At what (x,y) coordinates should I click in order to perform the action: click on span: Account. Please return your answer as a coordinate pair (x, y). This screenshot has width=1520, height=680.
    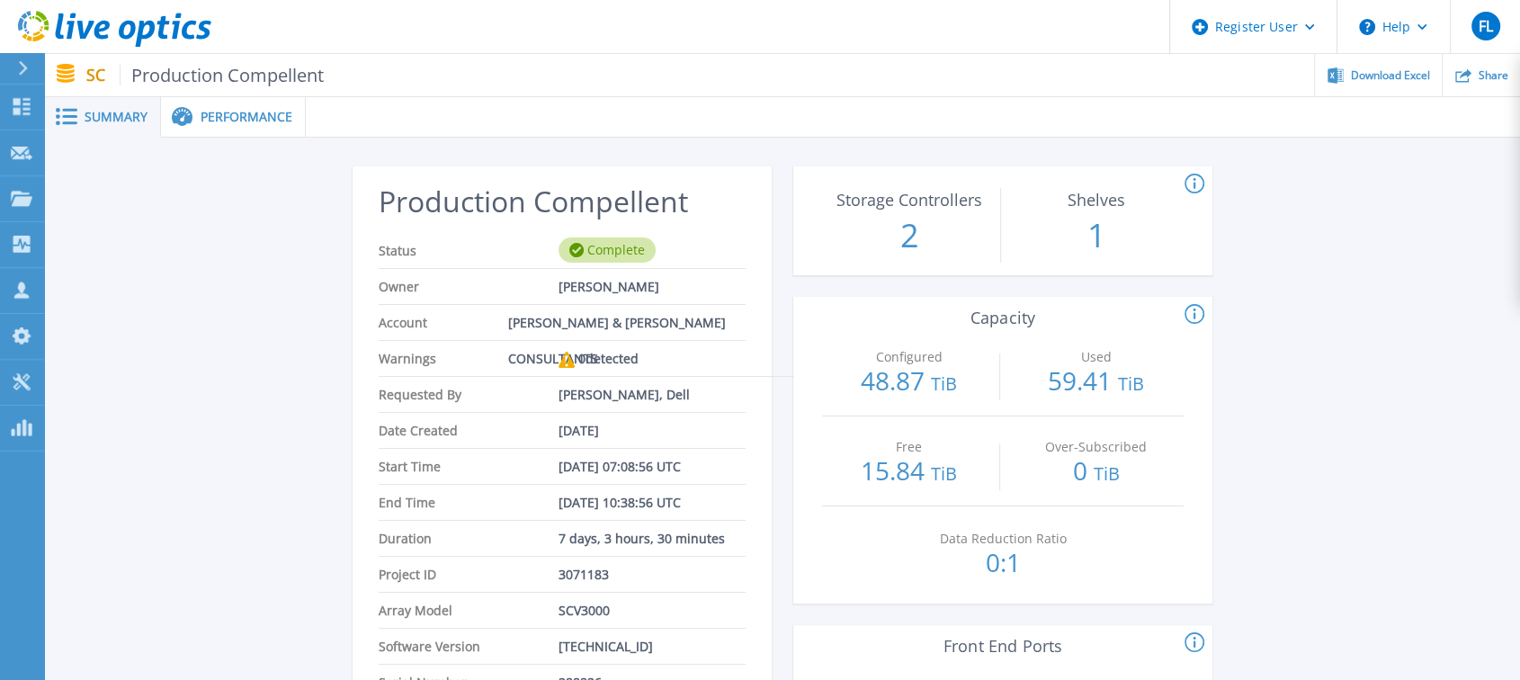
    Looking at the image, I should click on (443, 322).